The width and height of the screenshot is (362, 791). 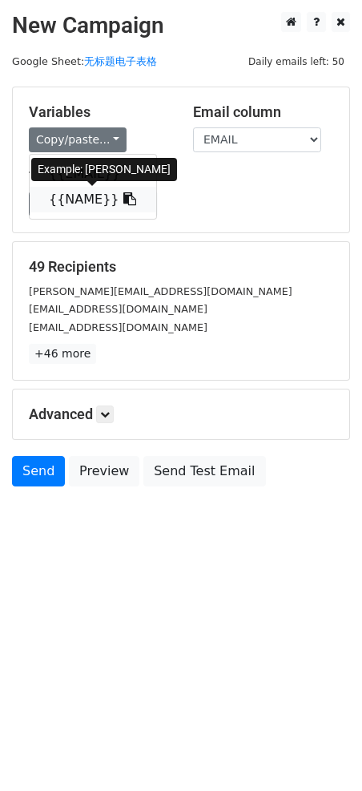 What do you see at coordinates (181, 414) in the screenshot?
I see `h5: Advanced` at bounding box center [181, 414].